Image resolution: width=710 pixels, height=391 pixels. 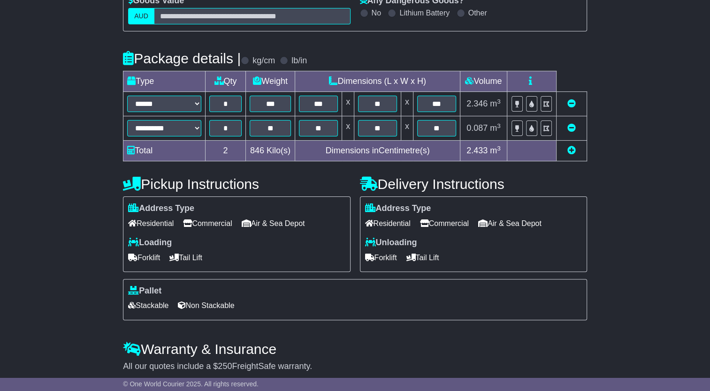 What do you see at coordinates (424, 13) in the screenshot?
I see `label: Lithium Battery` at bounding box center [424, 13].